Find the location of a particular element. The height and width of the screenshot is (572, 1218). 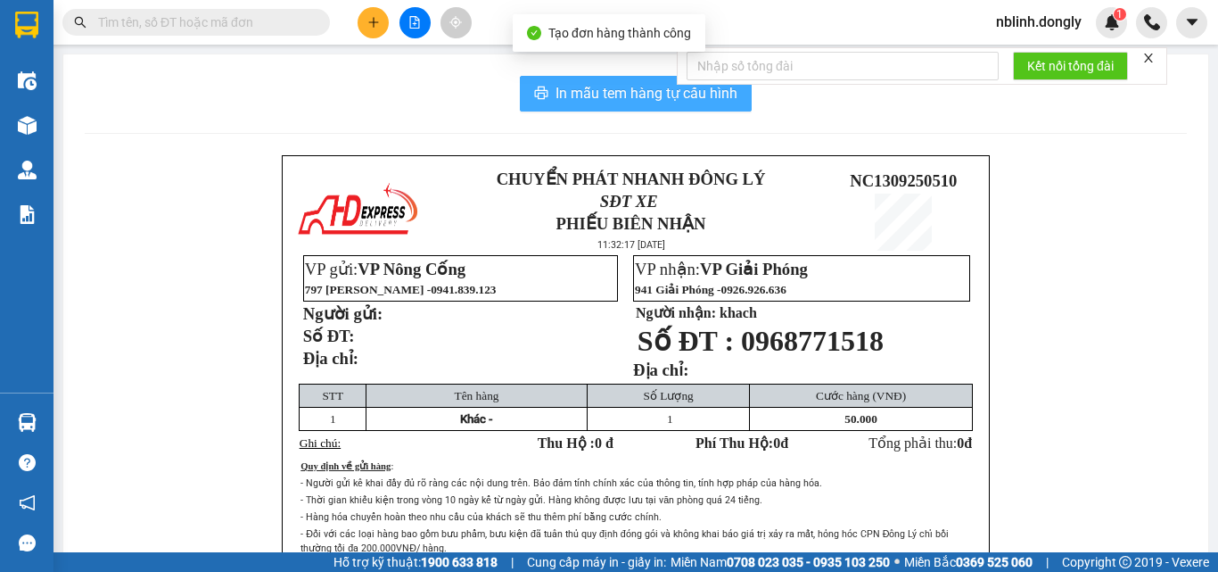

span: Cước hàng (VNĐ) is located at coordinates (860, 395).